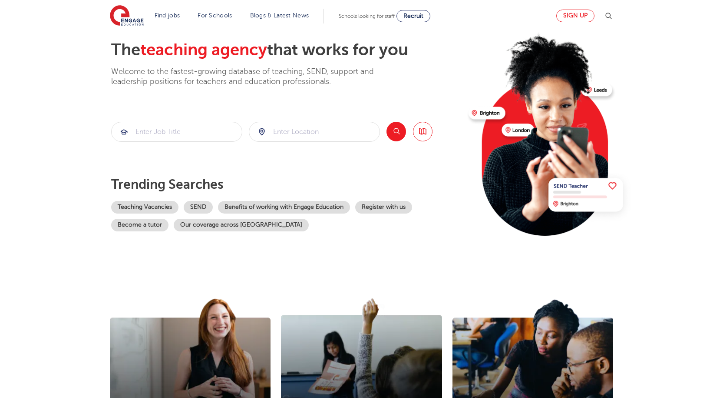 The height and width of the screenshot is (398, 723). I want to click on a: Recruit, so click(414, 16).